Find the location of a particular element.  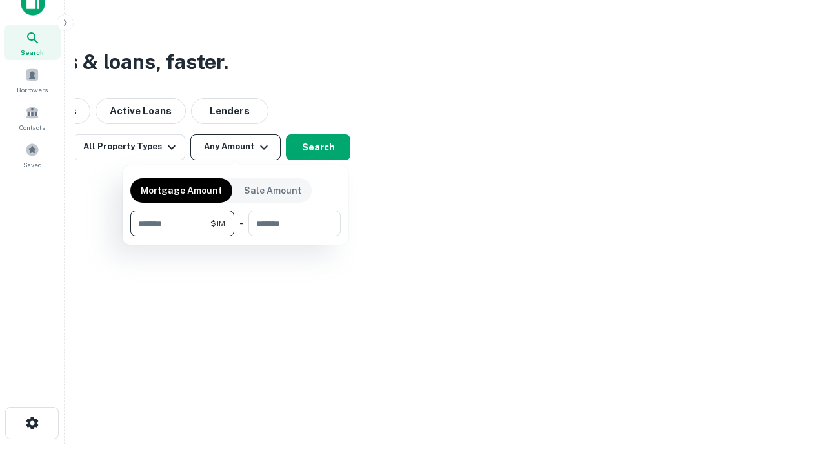

p: Mortgage Amount is located at coordinates (181, 190).